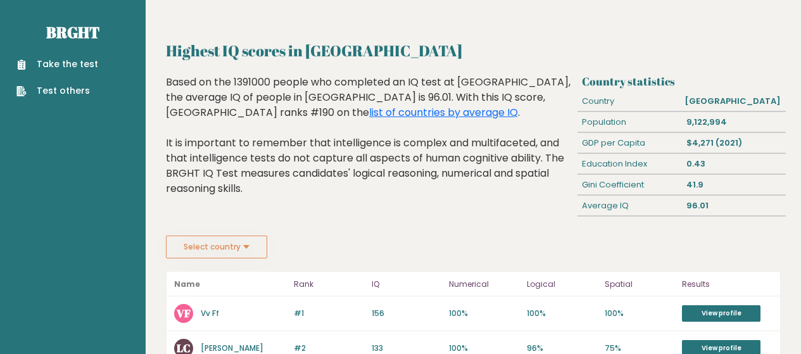 This screenshot has height=354, width=801. I want to click on div: Population, so click(629, 122).